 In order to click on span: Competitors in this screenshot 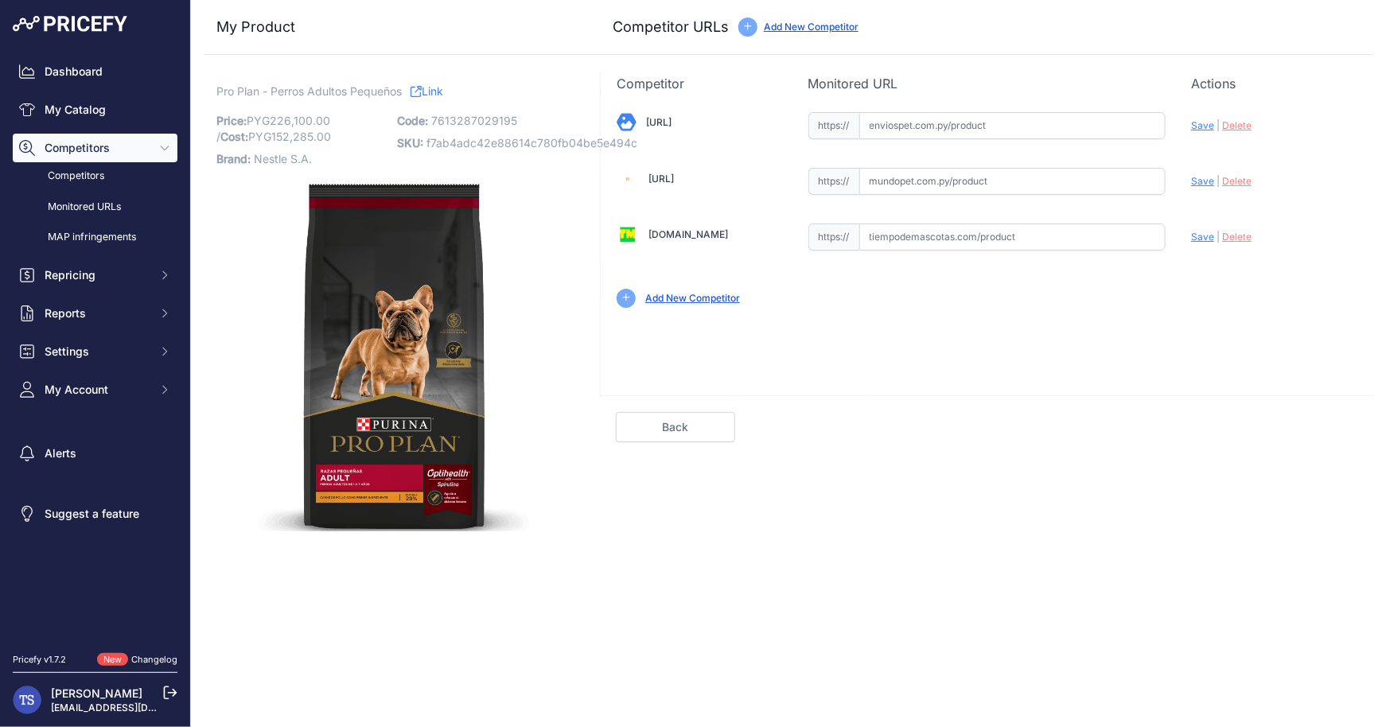, I will do `click(96, 148)`.